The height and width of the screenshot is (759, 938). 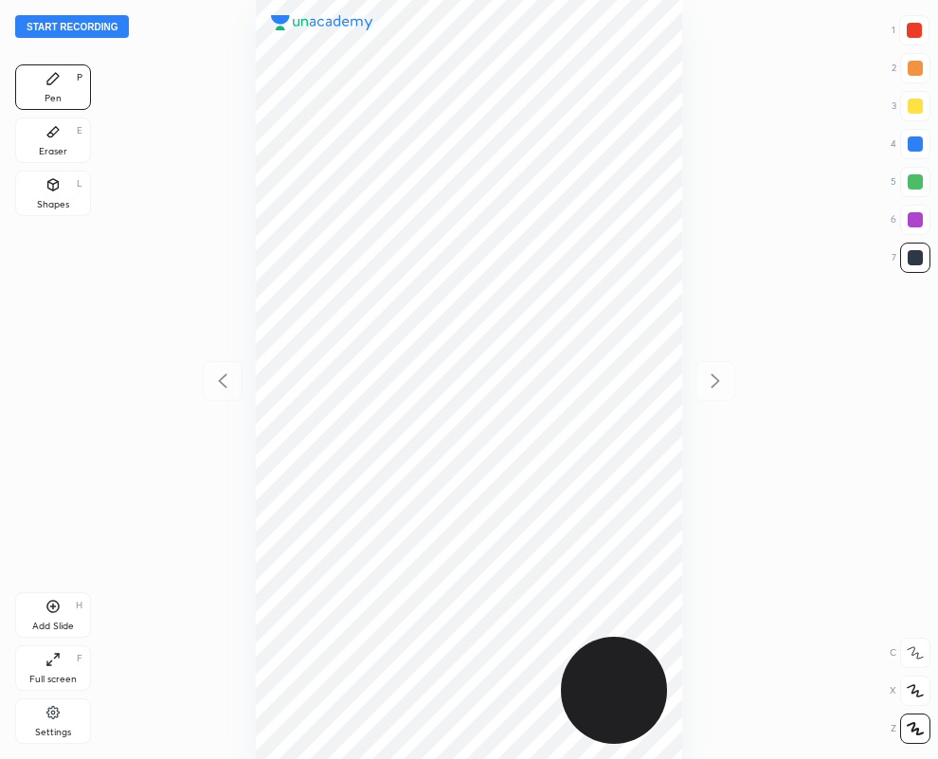 I want to click on div: P, so click(x=80, y=78).